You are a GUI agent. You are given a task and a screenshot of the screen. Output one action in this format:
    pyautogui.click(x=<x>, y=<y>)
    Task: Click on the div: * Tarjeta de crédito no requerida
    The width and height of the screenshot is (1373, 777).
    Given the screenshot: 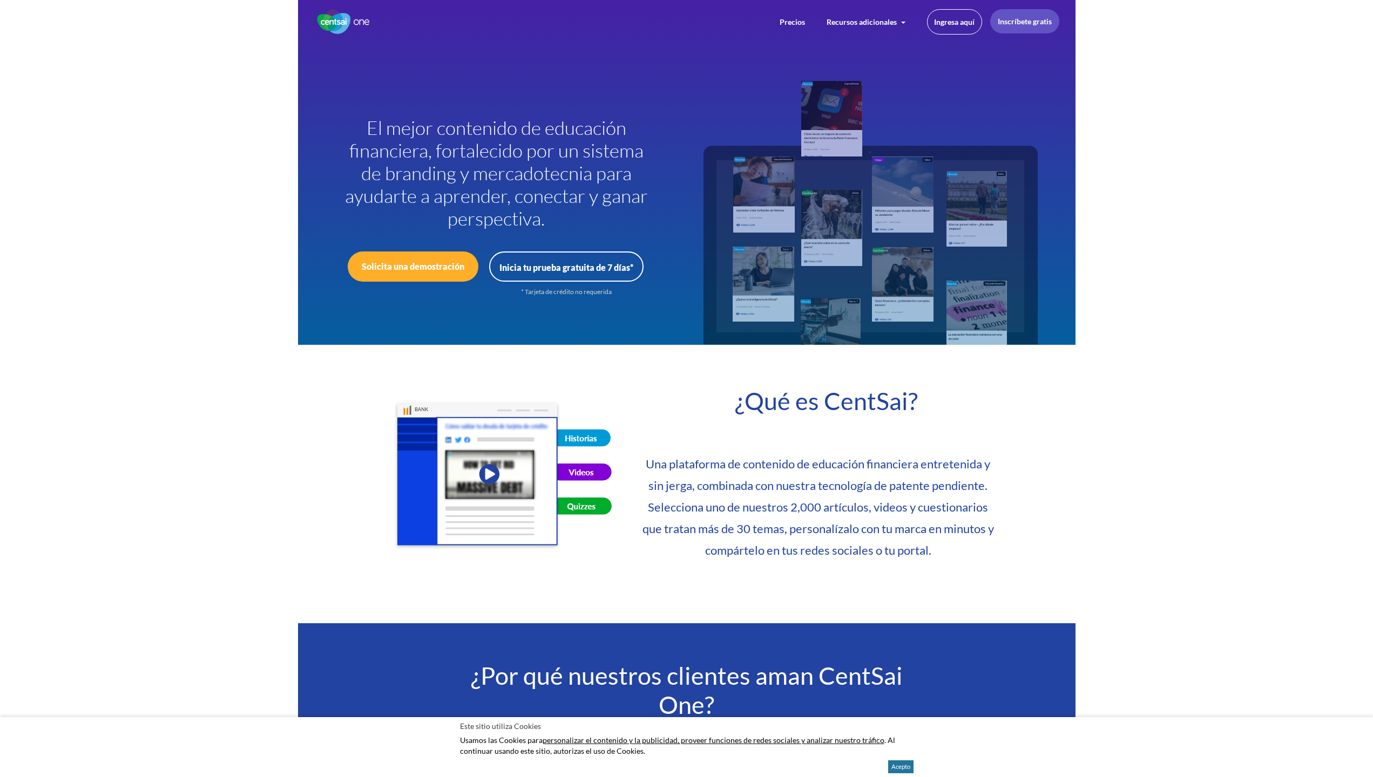 What is the action you would take?
    pyautogui.click(x=566, y=291)
    